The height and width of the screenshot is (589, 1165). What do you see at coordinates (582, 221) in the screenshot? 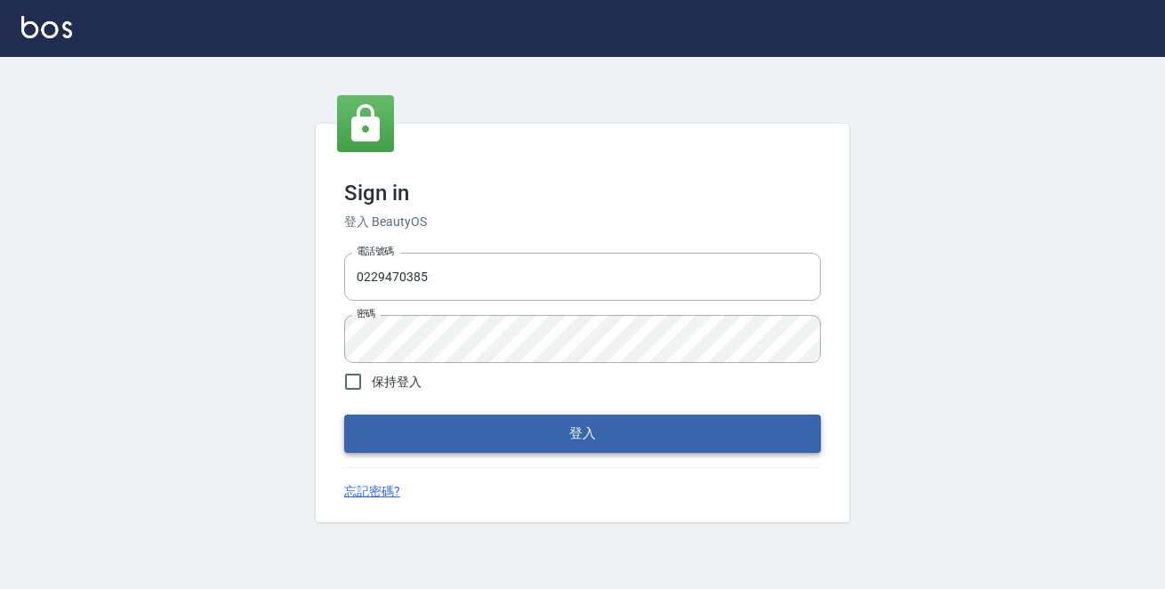
I see `h6: 登入 BeautyOS` at bounding box center [582, 221].